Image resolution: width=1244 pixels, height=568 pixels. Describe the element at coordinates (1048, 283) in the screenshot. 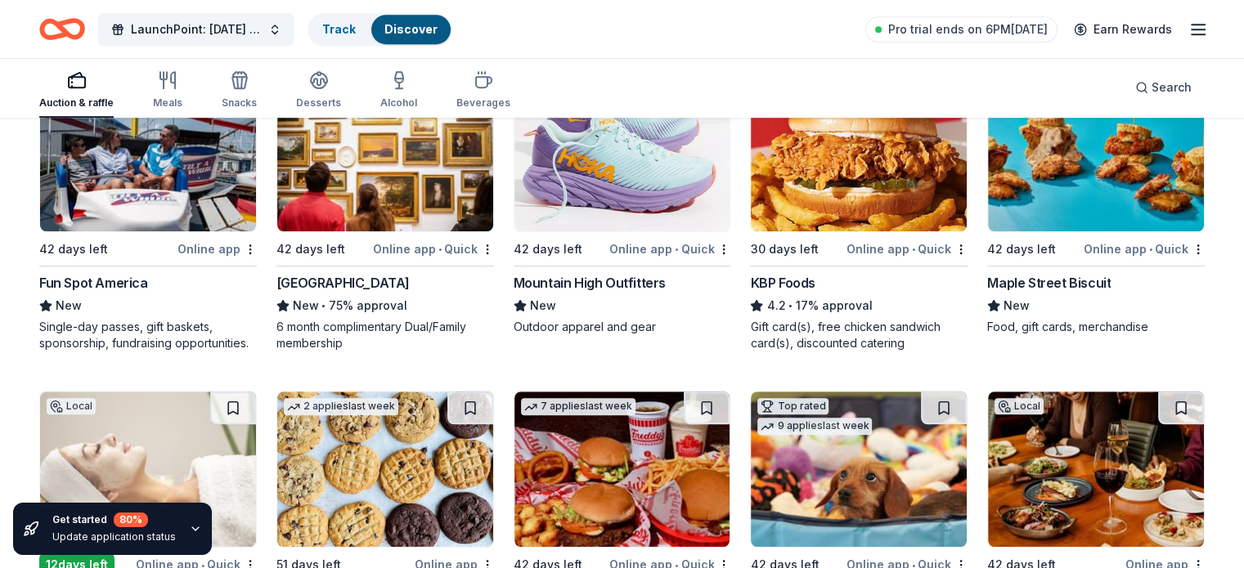

I see `div: Maple Street Biscuit` at that location.